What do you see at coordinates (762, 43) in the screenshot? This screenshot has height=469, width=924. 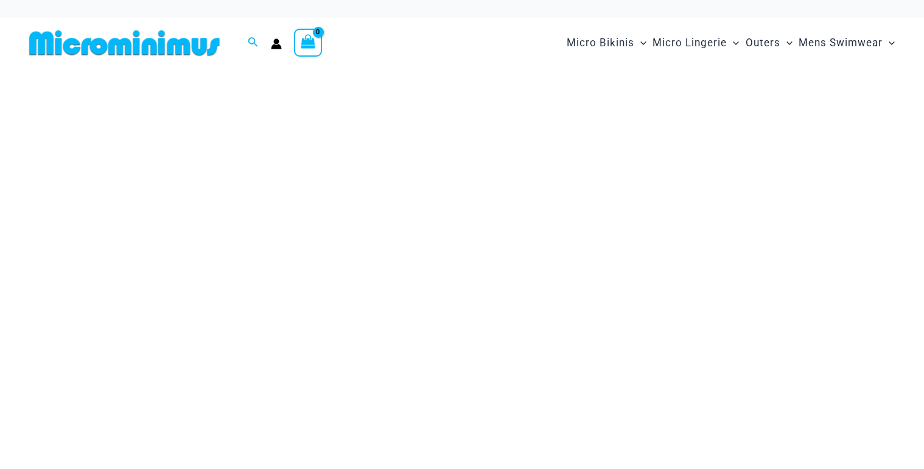 I see `span: Outers` at bounding box center [762, 43].